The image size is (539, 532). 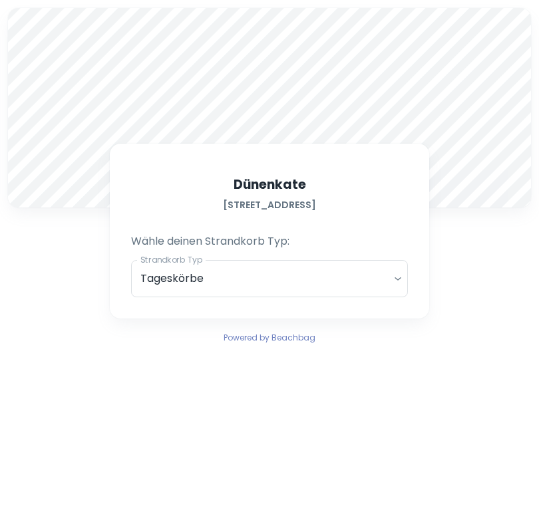 What do you see at coordinates (269, 279) in the screenshot?
I see `div: Tageskörbe` at bounding box center [269, 279].